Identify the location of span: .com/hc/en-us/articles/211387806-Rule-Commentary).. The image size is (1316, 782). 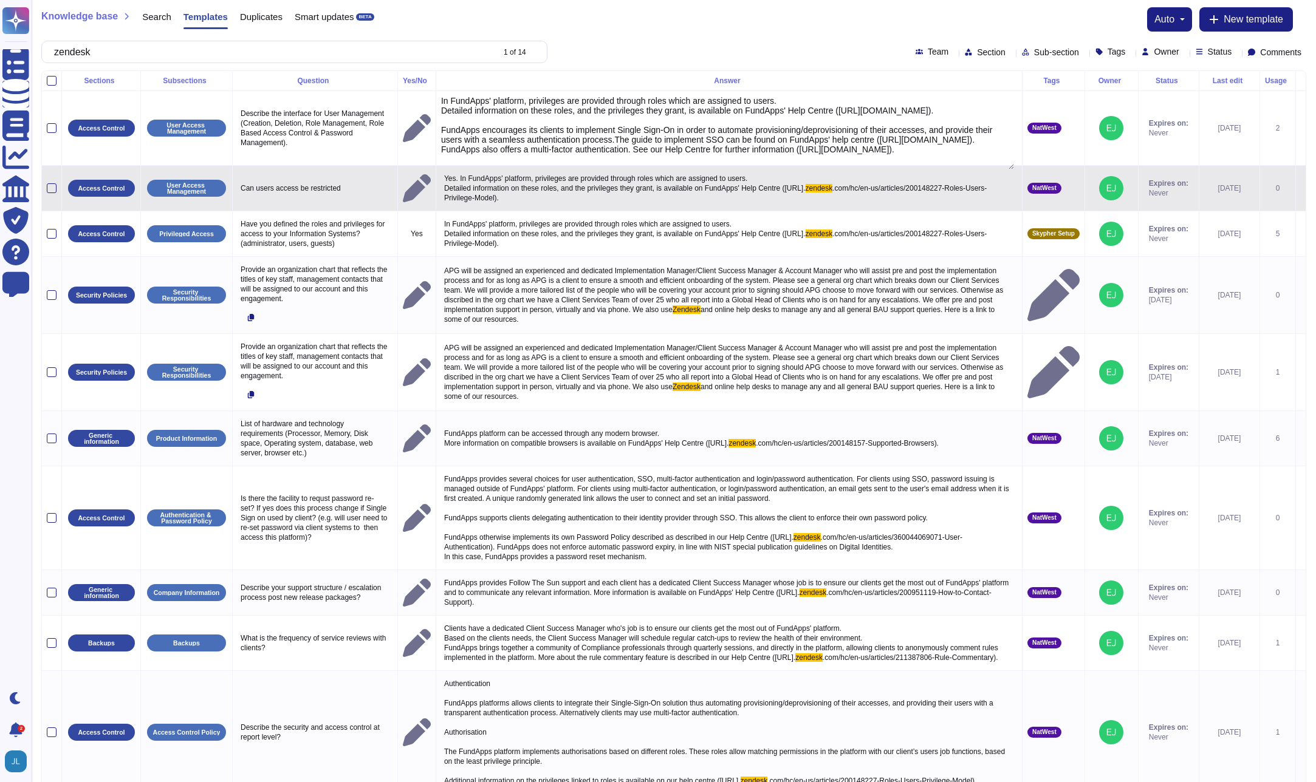
(910, 658).